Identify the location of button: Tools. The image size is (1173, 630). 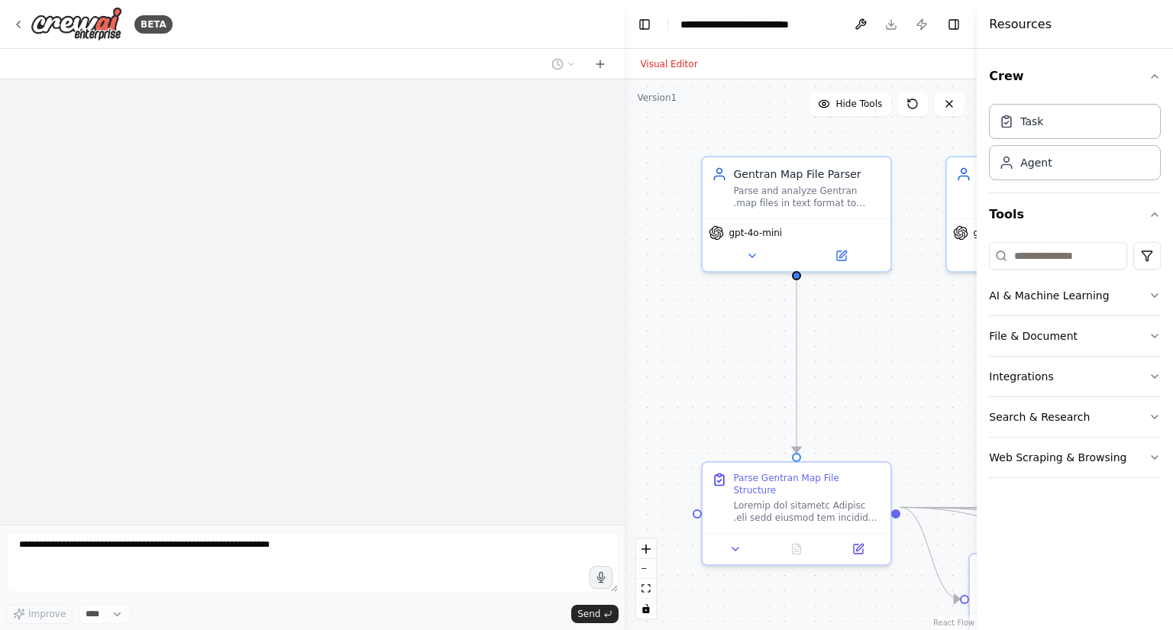
(1075, 215).